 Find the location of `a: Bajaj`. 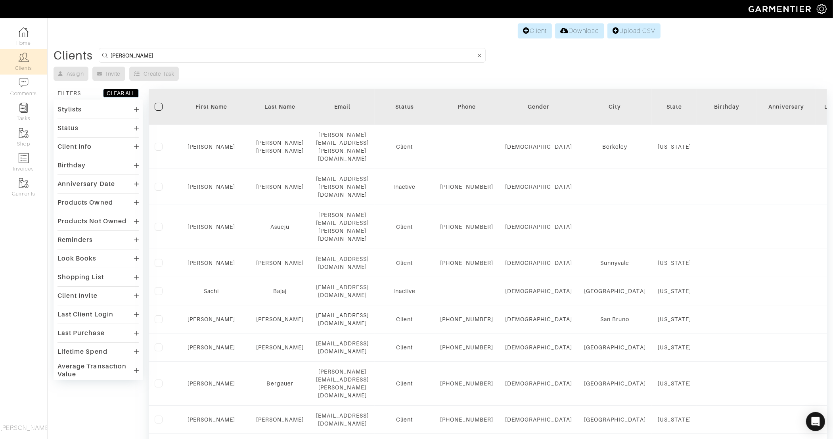

a: Bajaj is located at coordinates (280, 291).